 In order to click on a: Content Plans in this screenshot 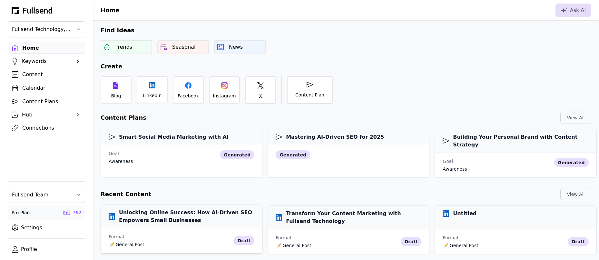, I will do `click(46, 102)`.